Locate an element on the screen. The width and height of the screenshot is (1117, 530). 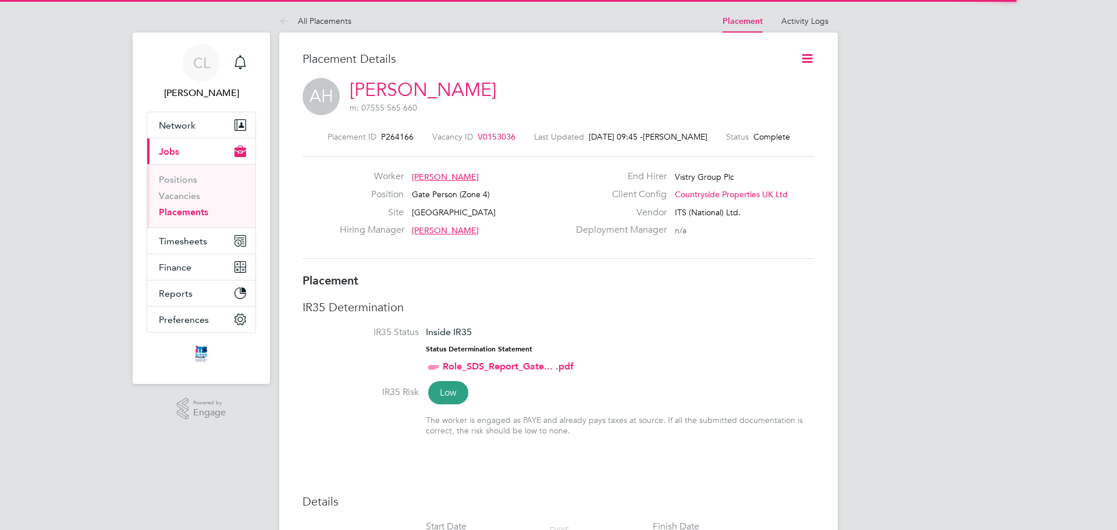
label: Worker is located at coordinates (372, 176).